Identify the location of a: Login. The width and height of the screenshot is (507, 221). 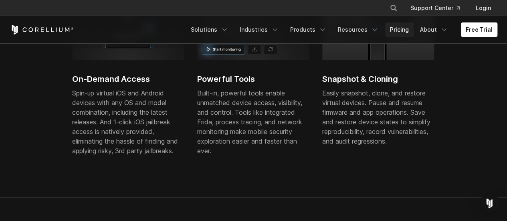
(483, 8).